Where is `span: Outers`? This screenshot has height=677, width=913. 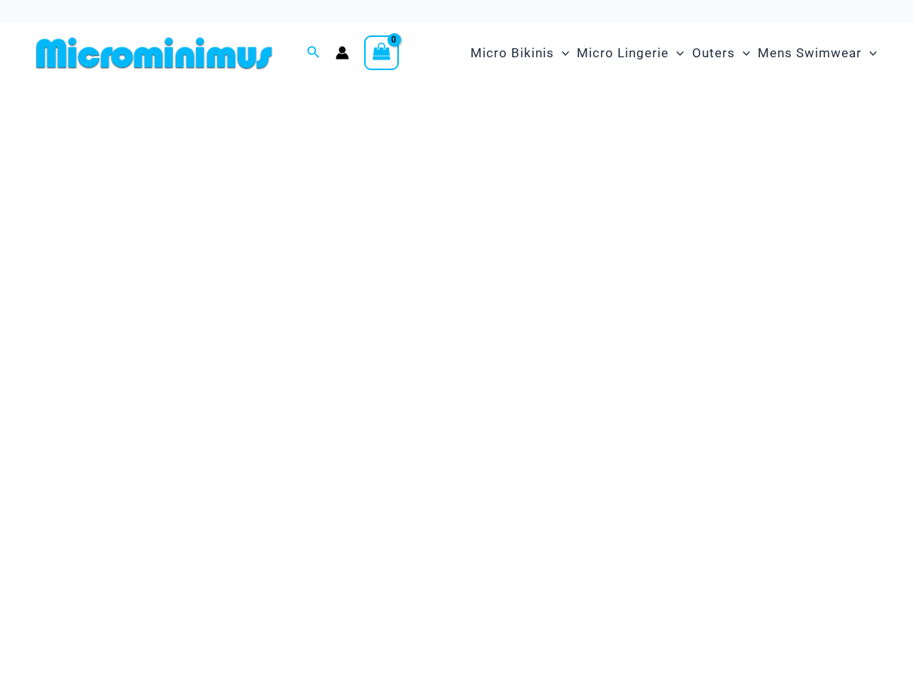
span: Outers is located at coordinates (713, 53).